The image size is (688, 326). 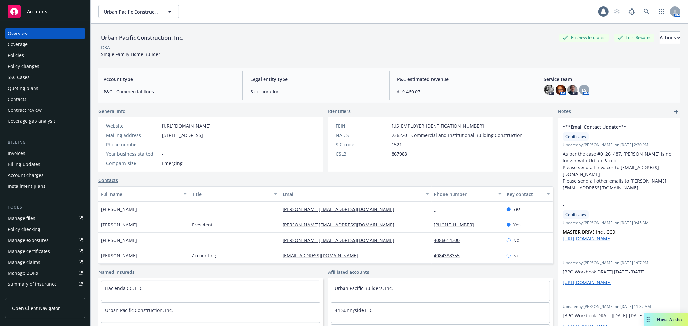 What do you see at coordinates (45, 175) in the screenshot?
I see `a: Account charges` at bounding box center [45, 175].